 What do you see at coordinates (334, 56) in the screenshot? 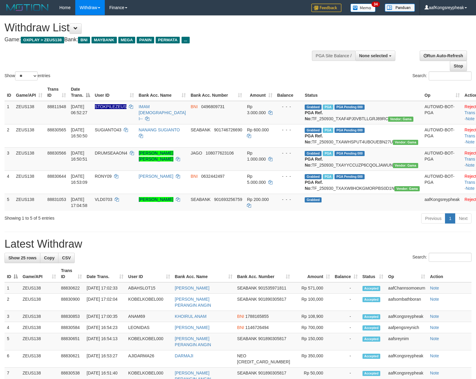
I see `div: PGA Site Balance /` at bounding box center [334, 56].